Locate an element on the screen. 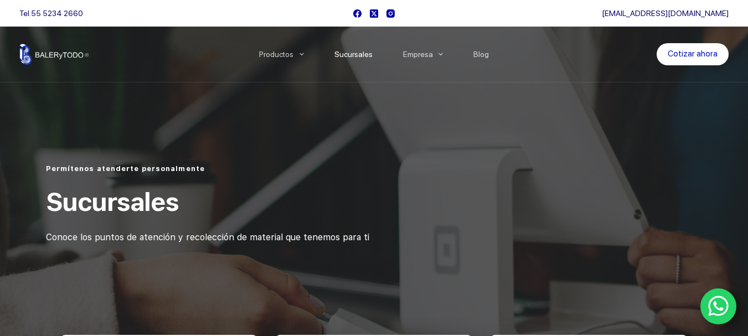 This screenshot has width=748, height=336. span: Permítenos atenderte personalmente is located at coordinates (125, 168).